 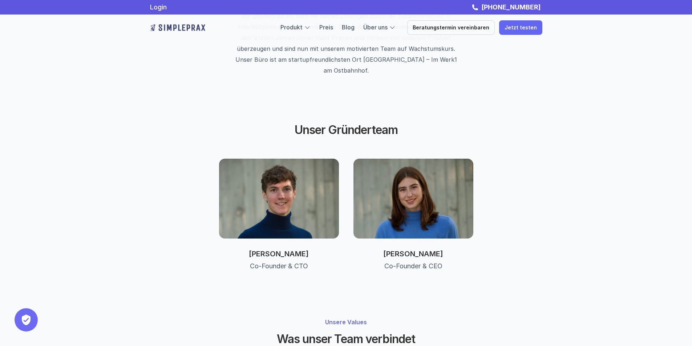 I want to click on h2: Was unser Team verbindet, so click(x=346, y=339).